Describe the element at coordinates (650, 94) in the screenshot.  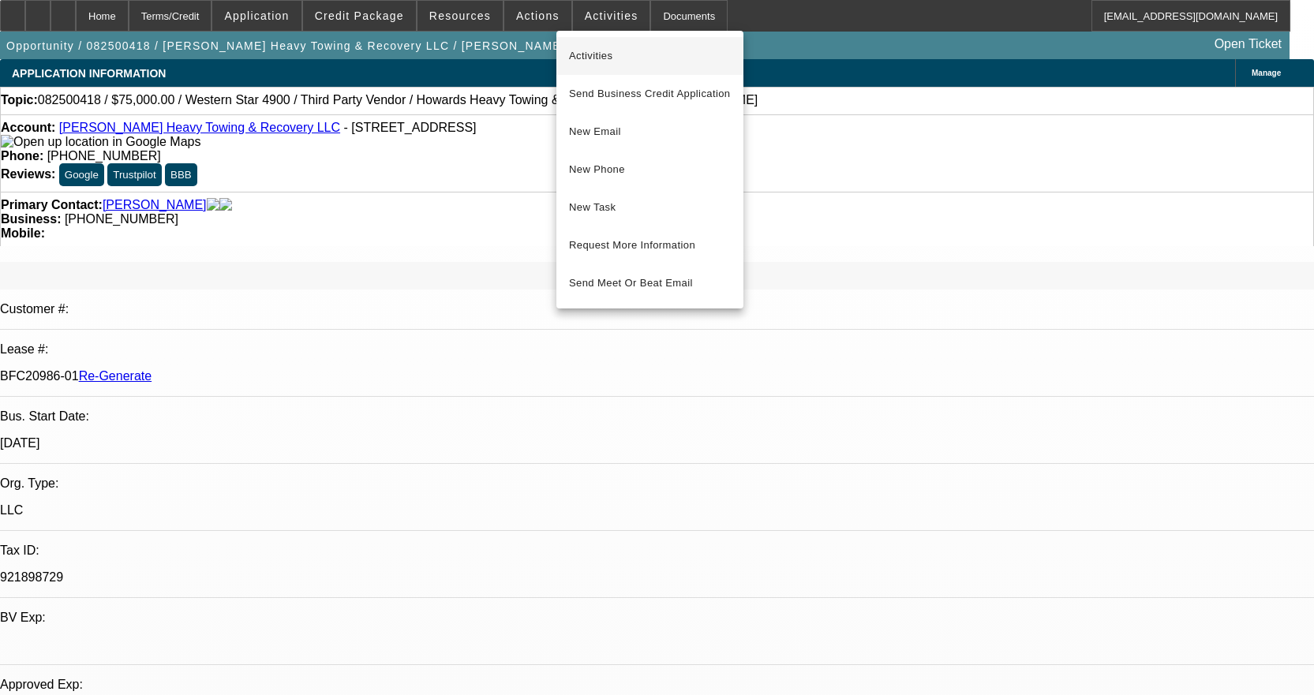
I see `span: Send Business Credit Application` at that location.